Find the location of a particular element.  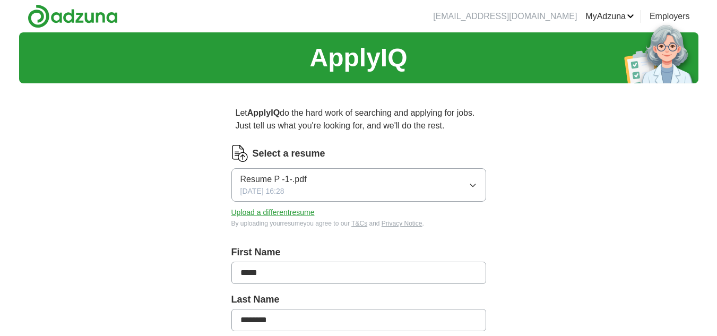

label: First Name is located at coordinates (359, 252).